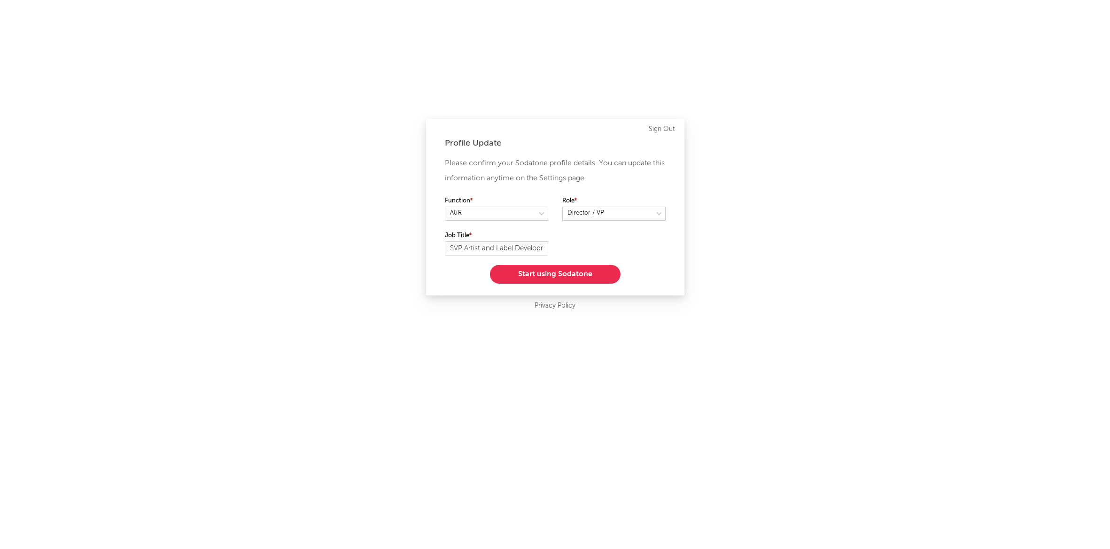  Describe the element at coordinates (555, 306) in the screenshot. I see `a: Privacy Policy` at that location.